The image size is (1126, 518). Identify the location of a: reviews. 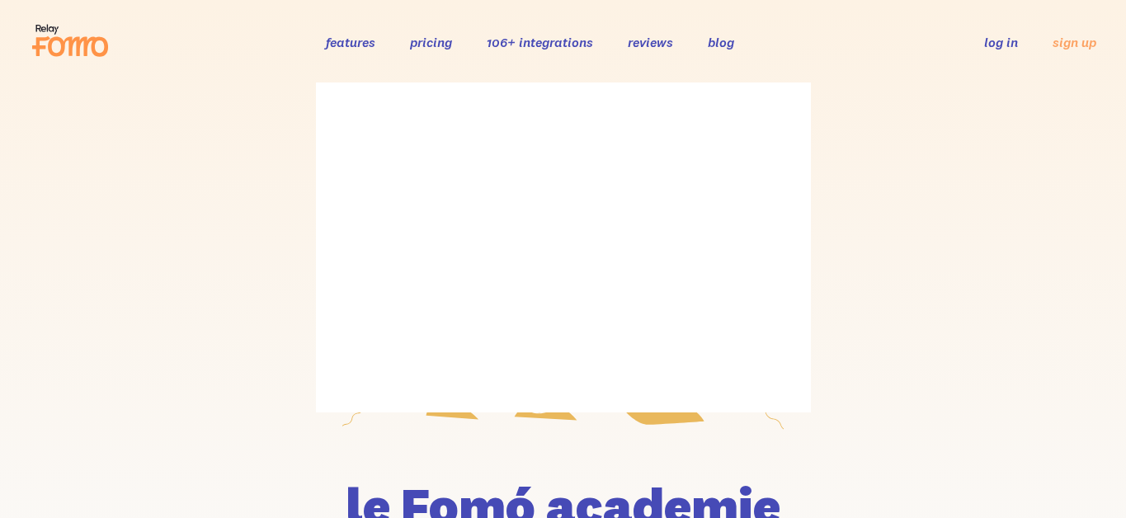
(650, 42).